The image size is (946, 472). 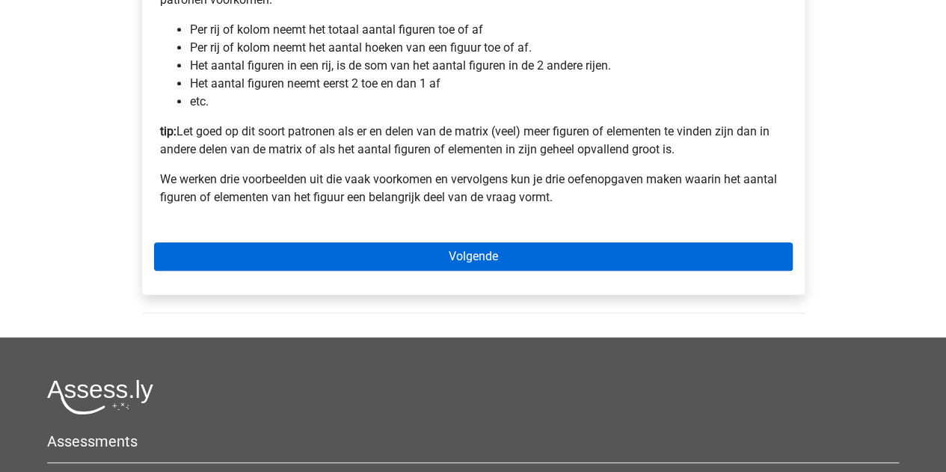 What do you see at coordinates (489, 48) in the screenshot?
I see `li: Per rij of kolom neemt het aantal hoeken van een figuur toe of af.` at bounding box center [489, 48].